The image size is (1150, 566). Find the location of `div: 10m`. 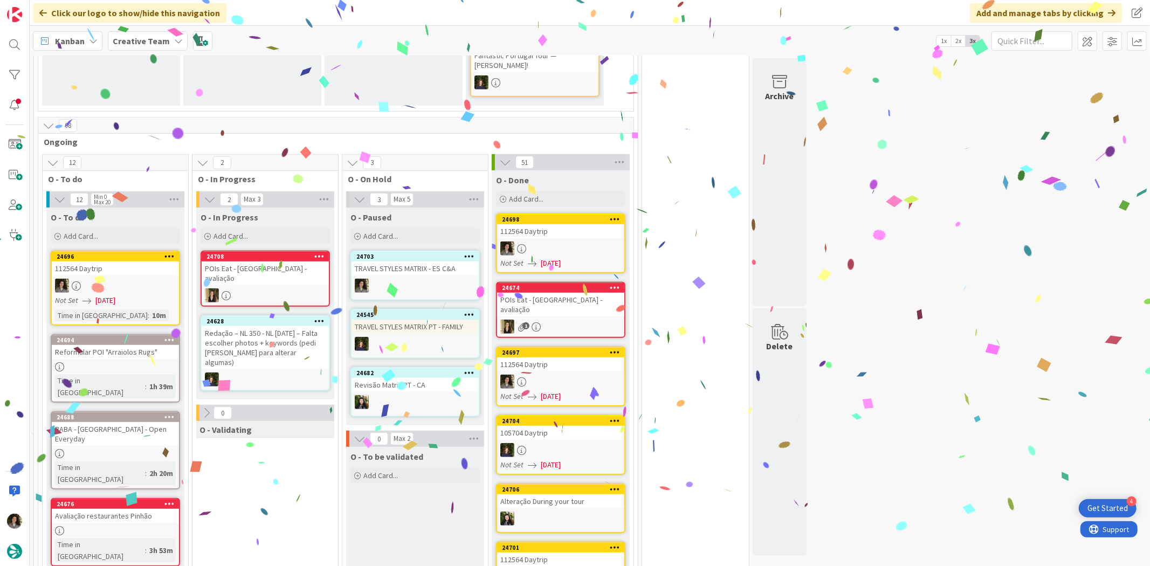

div: 10m is located at coordinates (159, 315).